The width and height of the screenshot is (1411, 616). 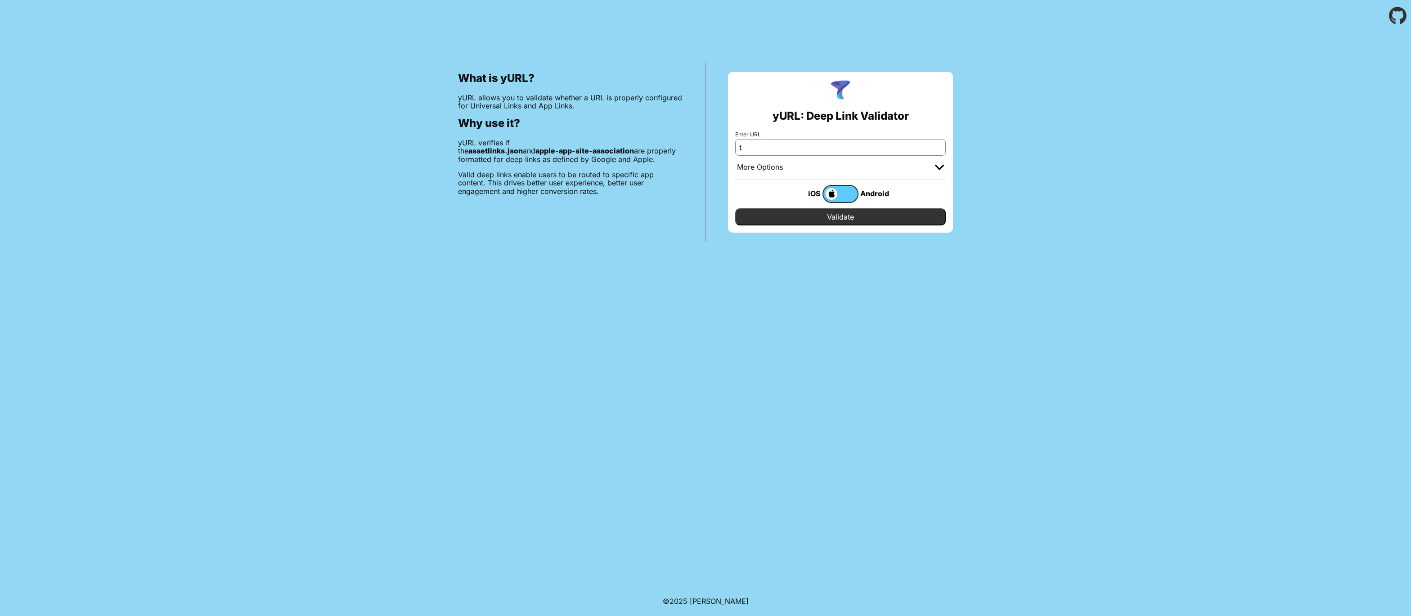 What do you see at coordinates (570, 102) in the screenshot?
I see `p: yURL allows you to validate whether a URL is properly configured for Universal Links and App Links.` at bounding box center [570, 102].